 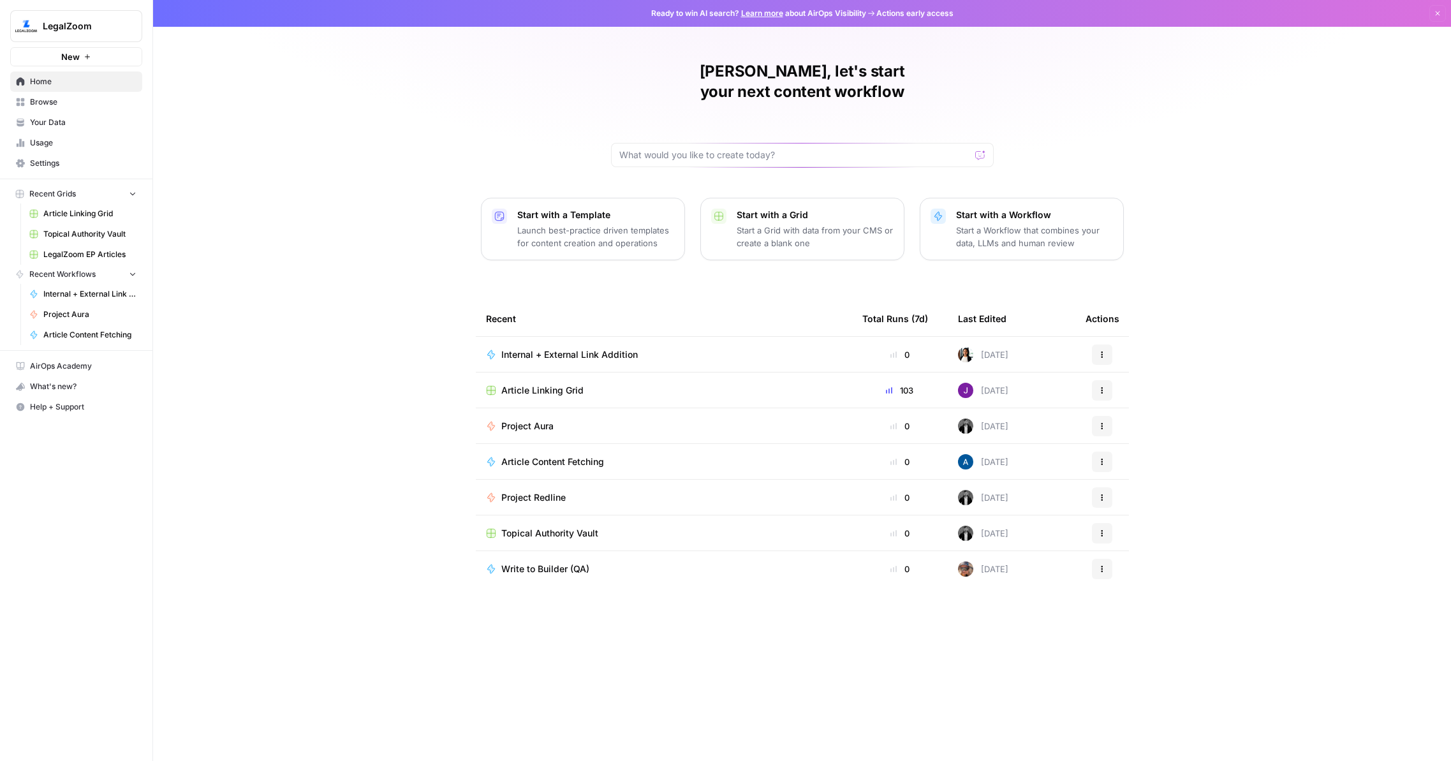 What do you see at coordinates (76, 163) in the screenshot?
I see `a: Settings` at bounding box center [76, 163].